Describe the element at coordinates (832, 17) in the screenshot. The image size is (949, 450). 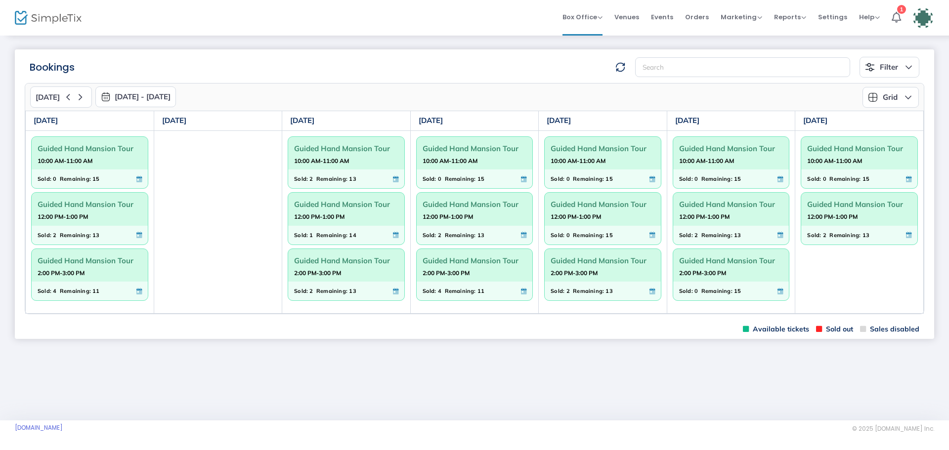
I see `span: Settings` at that location.